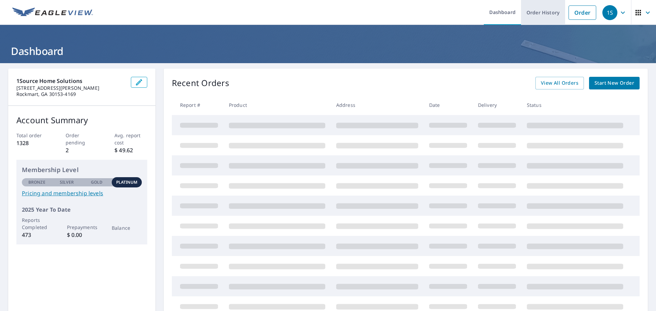  I want to click on p: Total order, so click(33, 135).